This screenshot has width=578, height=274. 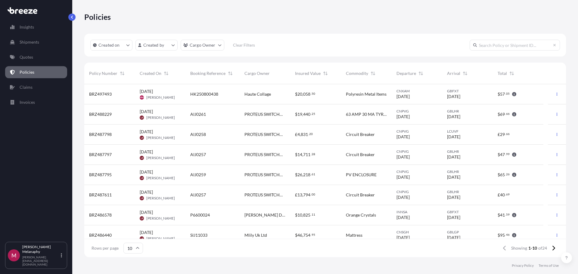 I want to click on span: GBLHR, so click(x=467, y=111).